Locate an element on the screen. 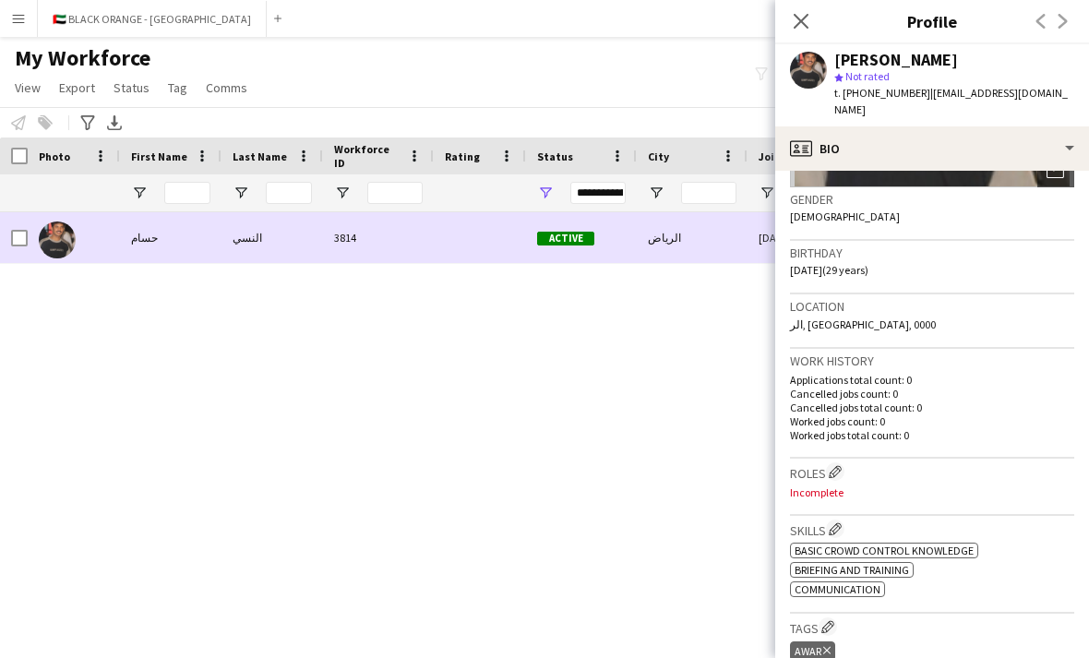  div: Bio is located at coordinates (932, 149).